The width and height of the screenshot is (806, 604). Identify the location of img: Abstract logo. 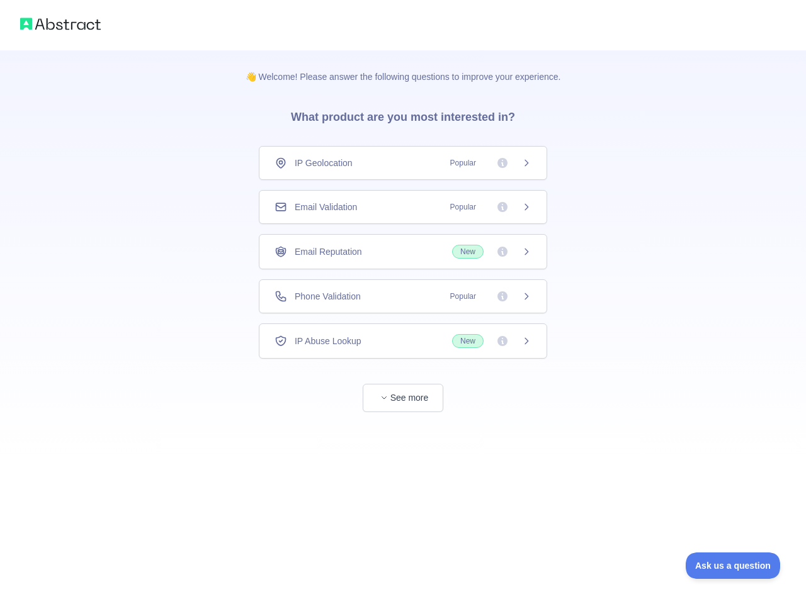
(60, 24).